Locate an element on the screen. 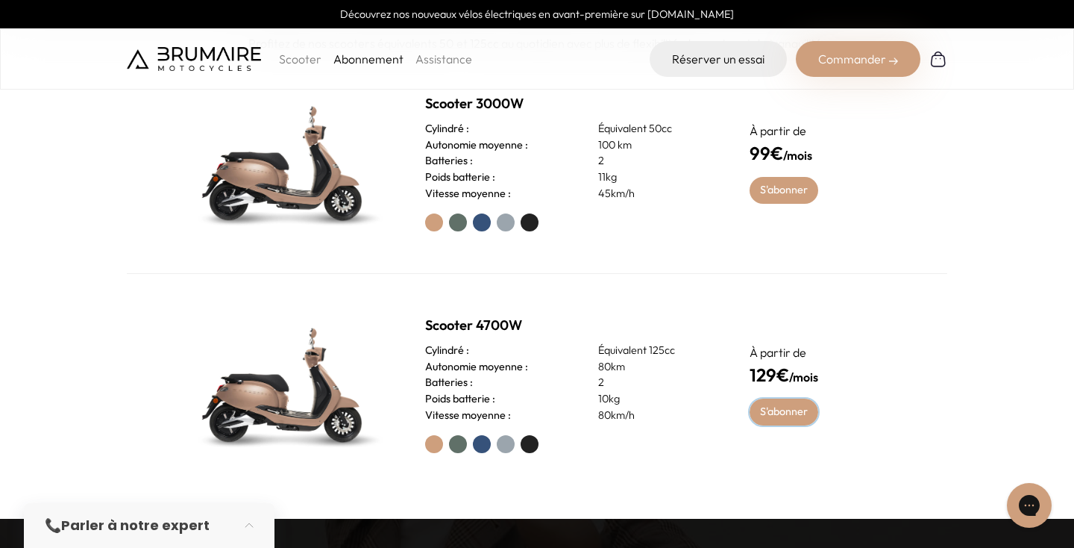 The height and width of the screenshot is (548, 1074). p: Équivalent 125cc is located at coordinates (656, 351).